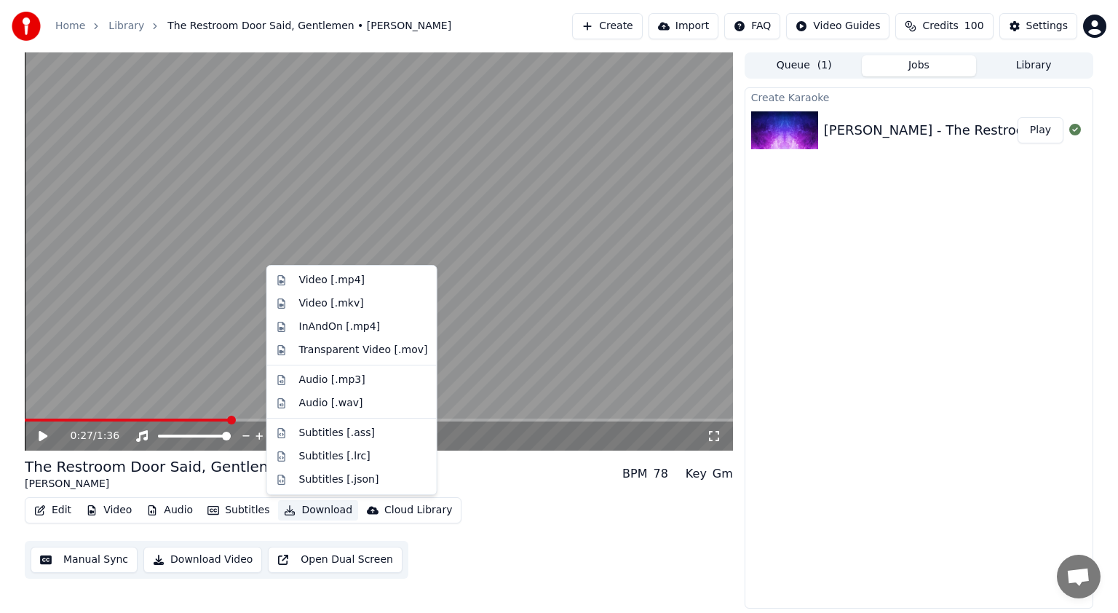 The height and width of the screenshot is (613, 1118). Describe the element at coordinates (1040, 130) in the screenshot. I see `button: Play` at that location.